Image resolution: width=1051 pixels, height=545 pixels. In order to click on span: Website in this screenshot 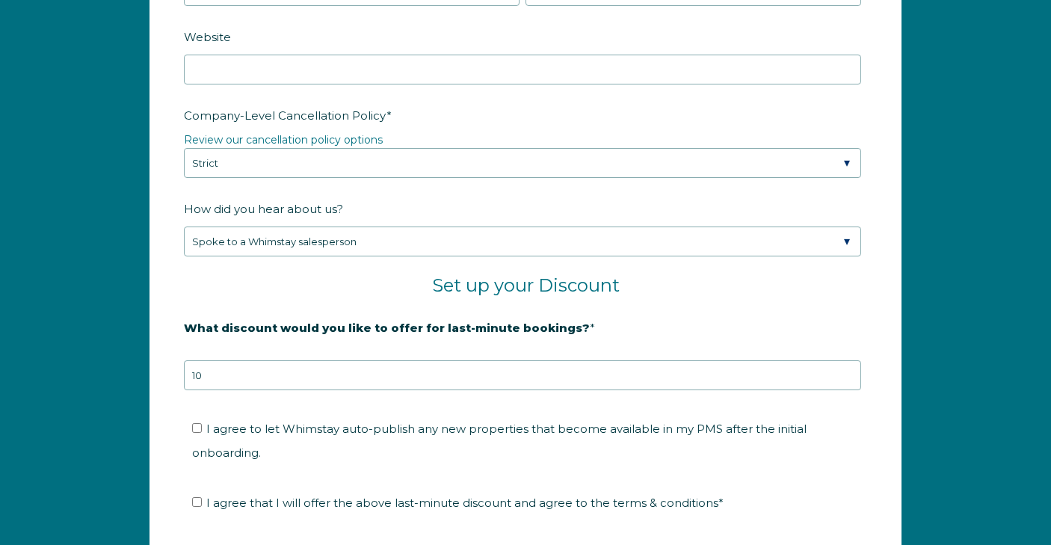, I will do `click(207, 37)`.